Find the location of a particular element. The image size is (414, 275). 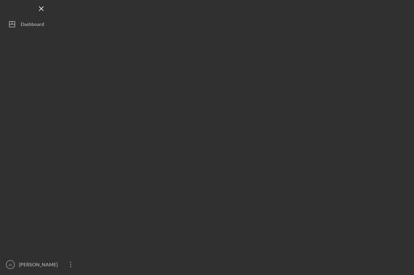

text: JC is located at coordinates (10, 264).